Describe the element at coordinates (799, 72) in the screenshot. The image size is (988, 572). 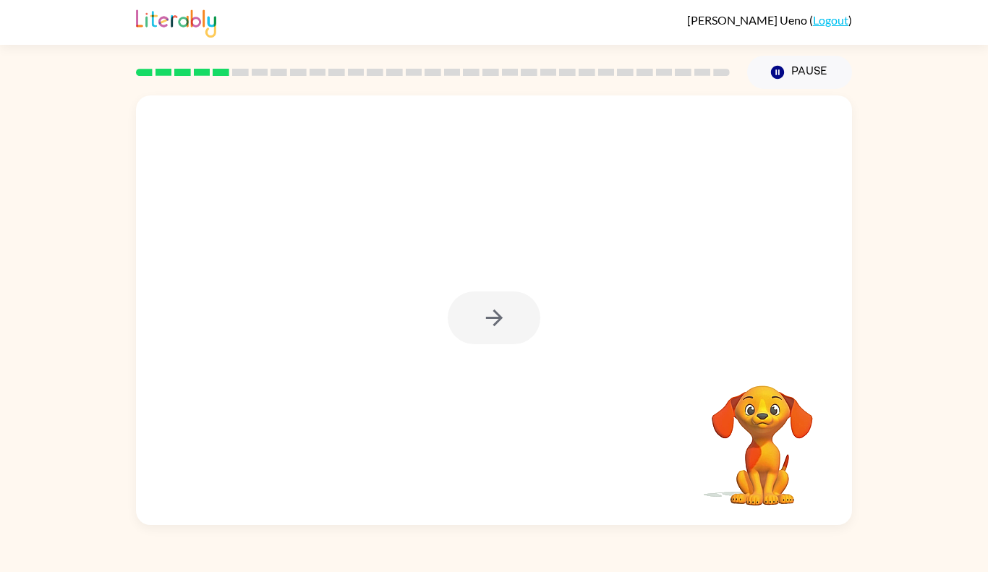
I see `button: Pause` at that location.